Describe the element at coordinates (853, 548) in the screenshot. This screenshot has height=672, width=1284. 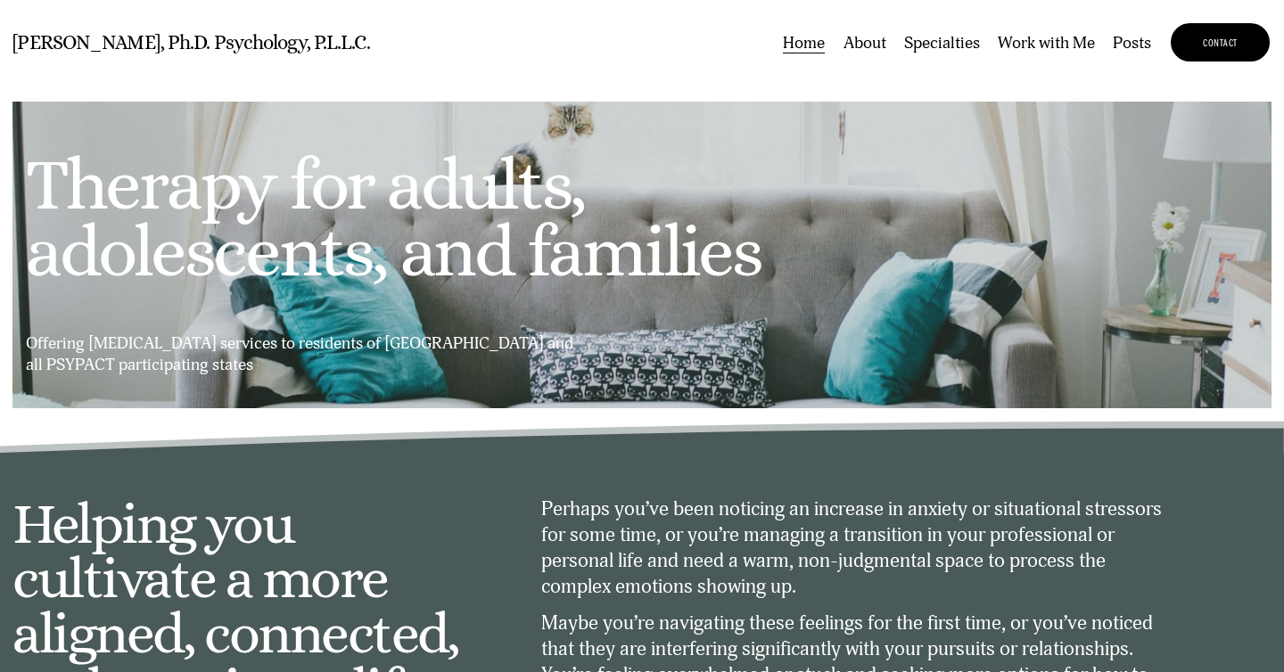
I see `p: Perhaps you’ve been noticing an increase in anxiety or situational stressors for some time, or yo...` at that location.